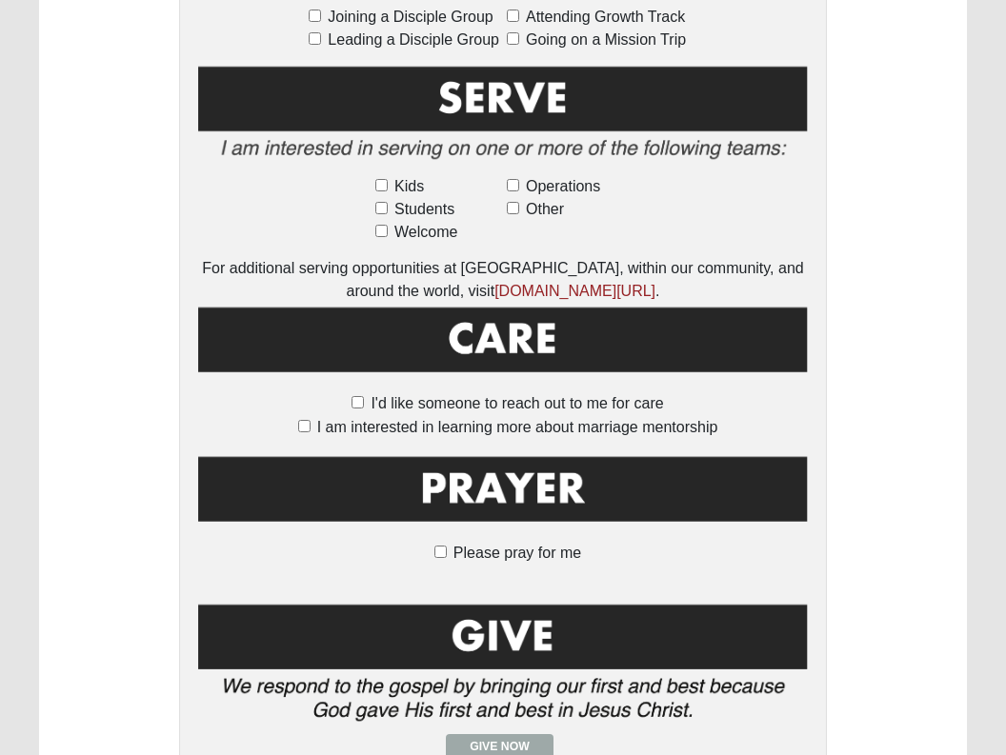 The image size is (1006, 755). I want to click on input: Operations, so click(513, 185).